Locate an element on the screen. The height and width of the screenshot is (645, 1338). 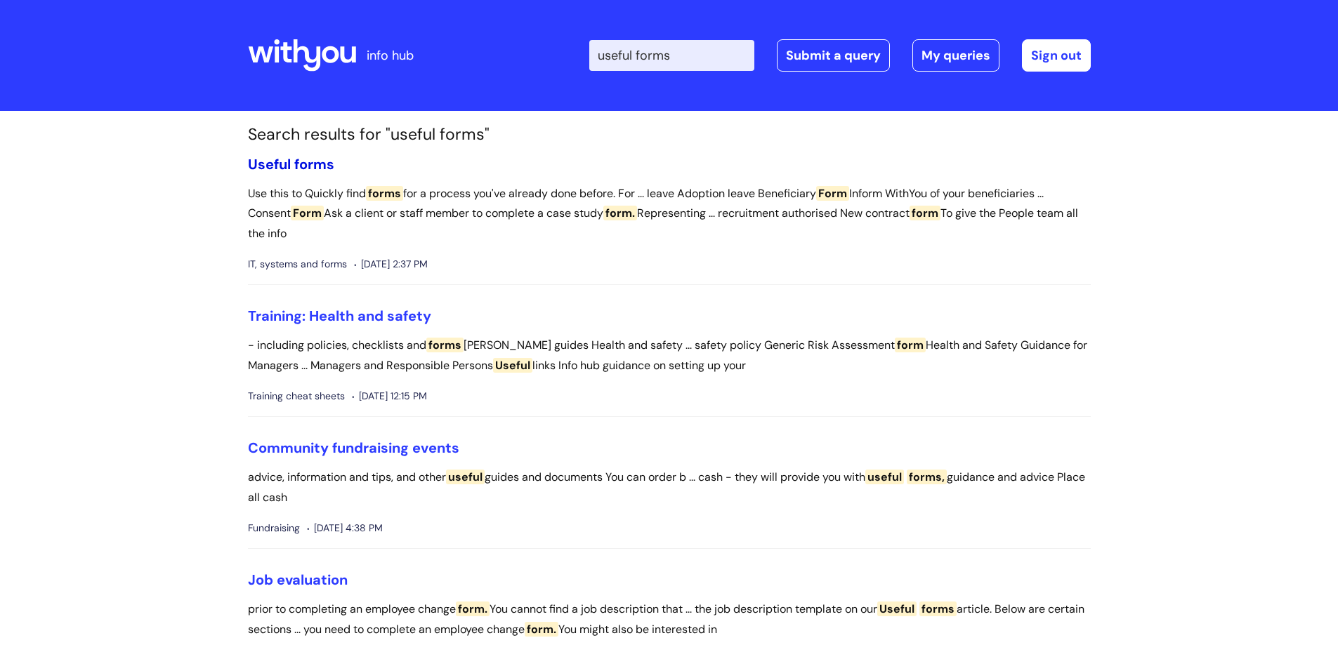
p: info hub is located at coordinates (390, 55).